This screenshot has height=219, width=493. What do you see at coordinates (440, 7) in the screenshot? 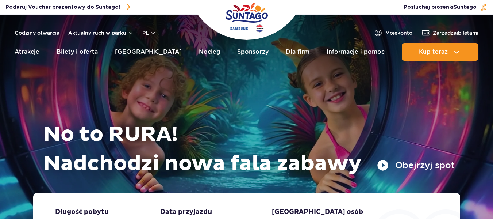
I see `span: Posłuchaj piosenki` at bounding box center [440, 7].